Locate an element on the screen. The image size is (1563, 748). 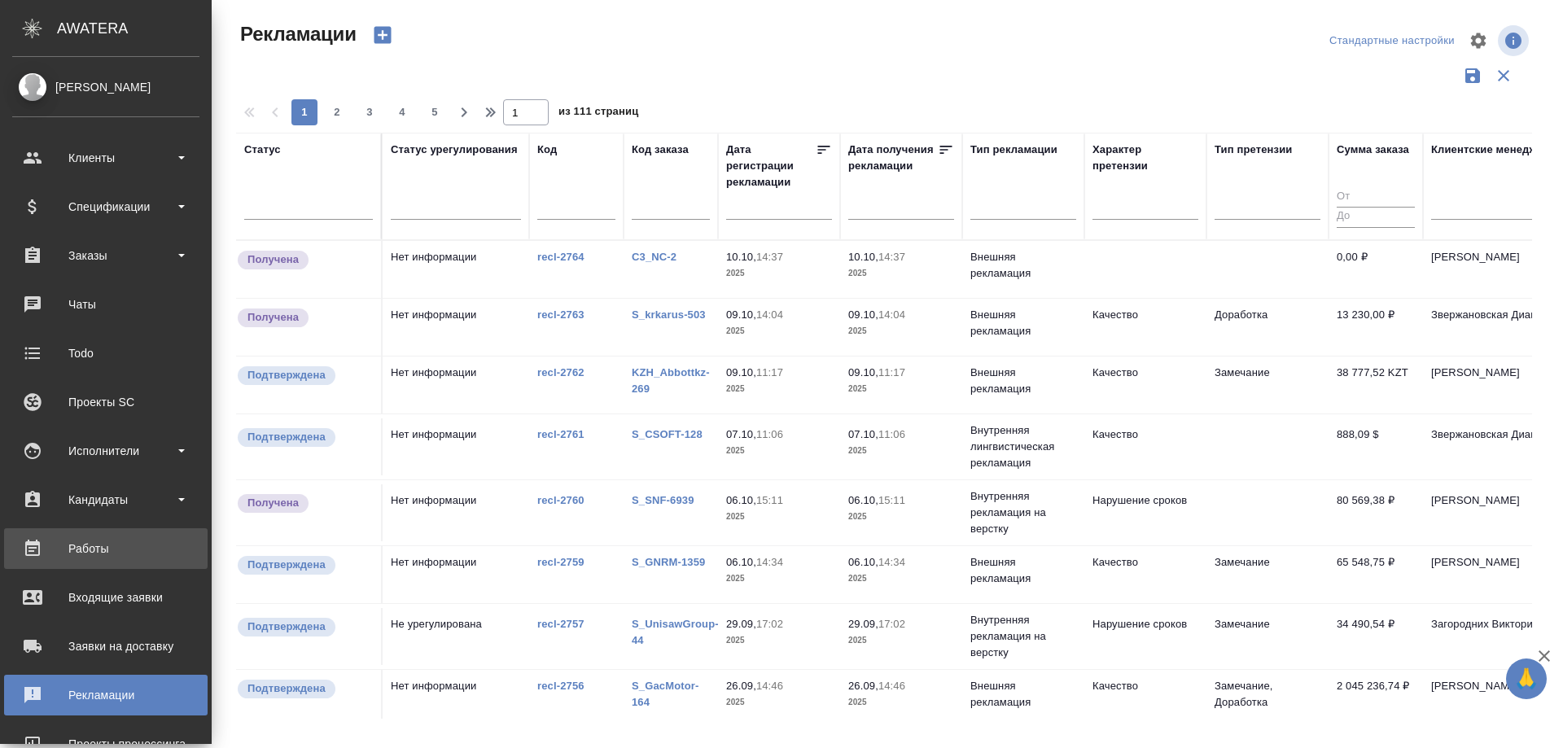
a: S_GNRM-1359 is located at coordinates (668, 562).